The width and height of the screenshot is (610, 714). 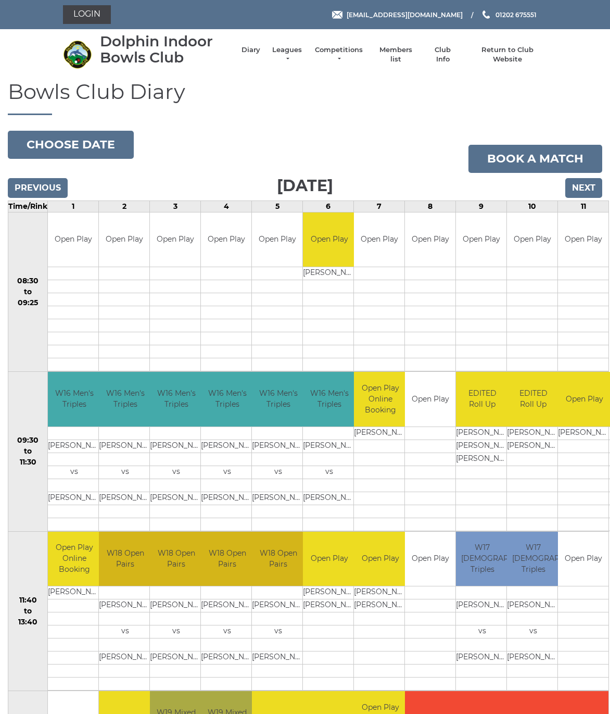 I want to click on img: Dolphin Indoor Bowls Club, so click(x=77, y=54).